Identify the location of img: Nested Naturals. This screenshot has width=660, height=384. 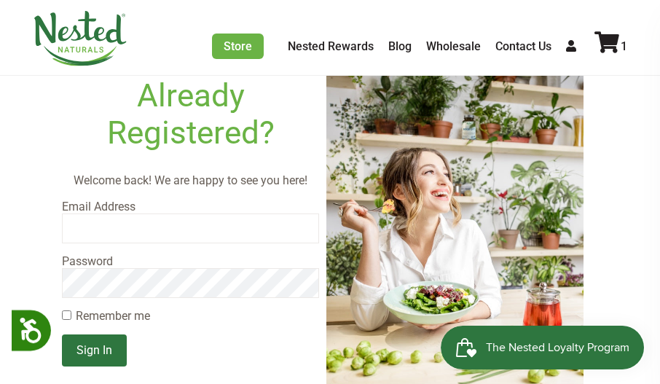
(80, 39).